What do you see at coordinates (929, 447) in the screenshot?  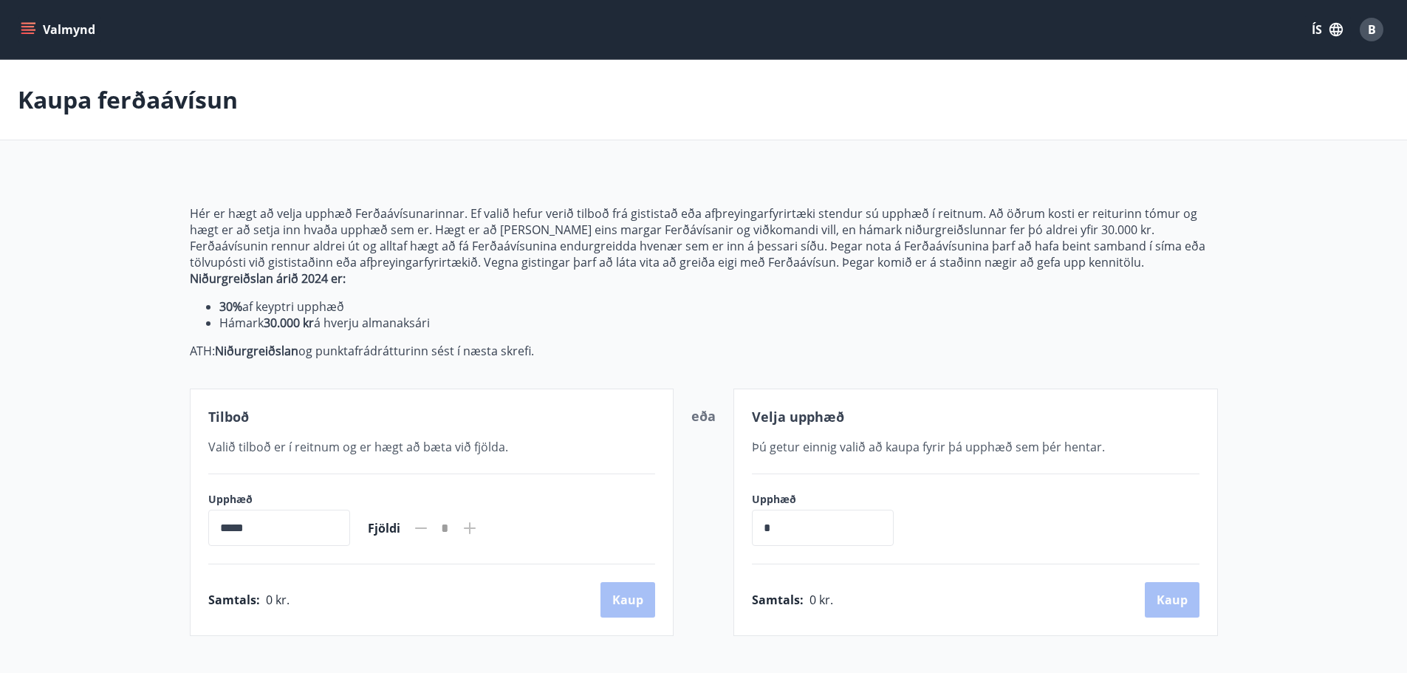 I see `span: Þú getur einnig valið að kaupa fyrir þá upphæð sem þér hentar.` at bounding box center [929, 447].